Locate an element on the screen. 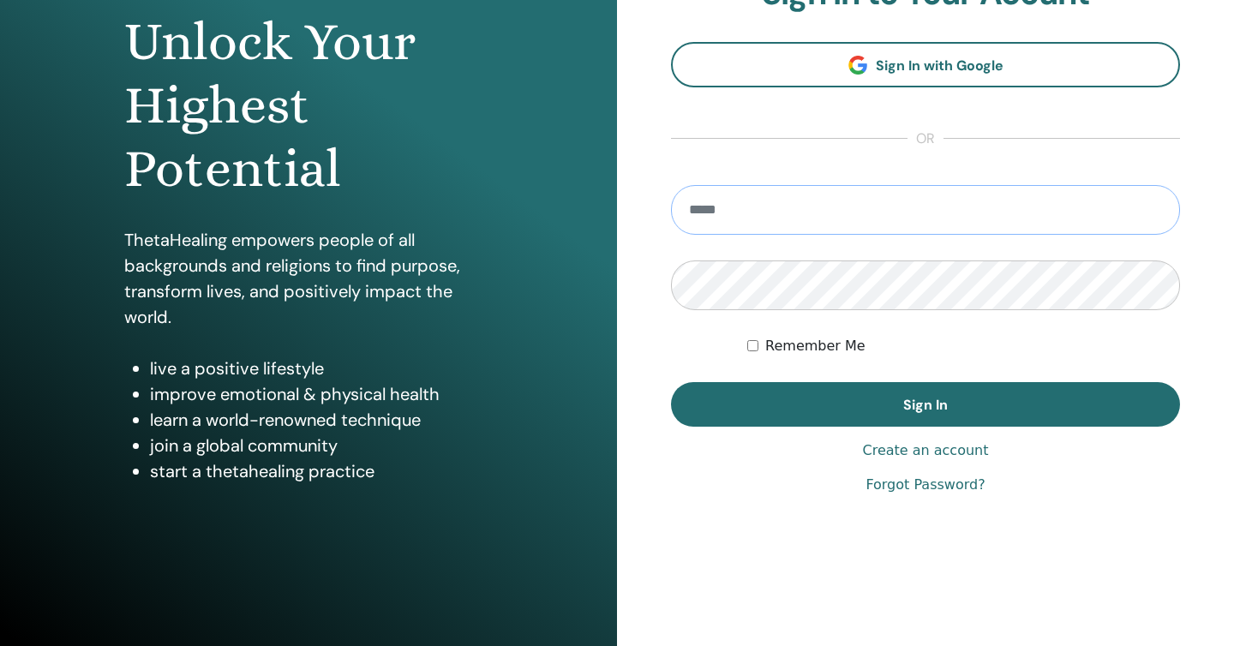 The height and width of the screenshot is (646, 1234). p: ThetaHealing empowers people of all backgrounds and religions to find purpose, transform lives, a... is located at coordinates (309, 279).